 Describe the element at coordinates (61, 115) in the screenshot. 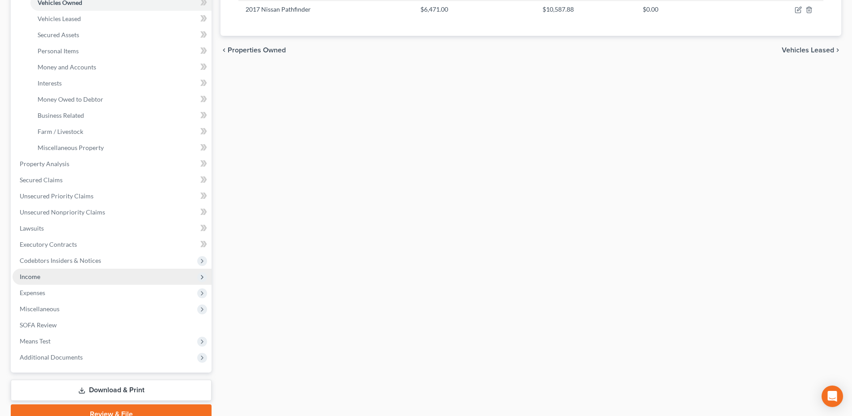

I see `span: Business Related` at that location.